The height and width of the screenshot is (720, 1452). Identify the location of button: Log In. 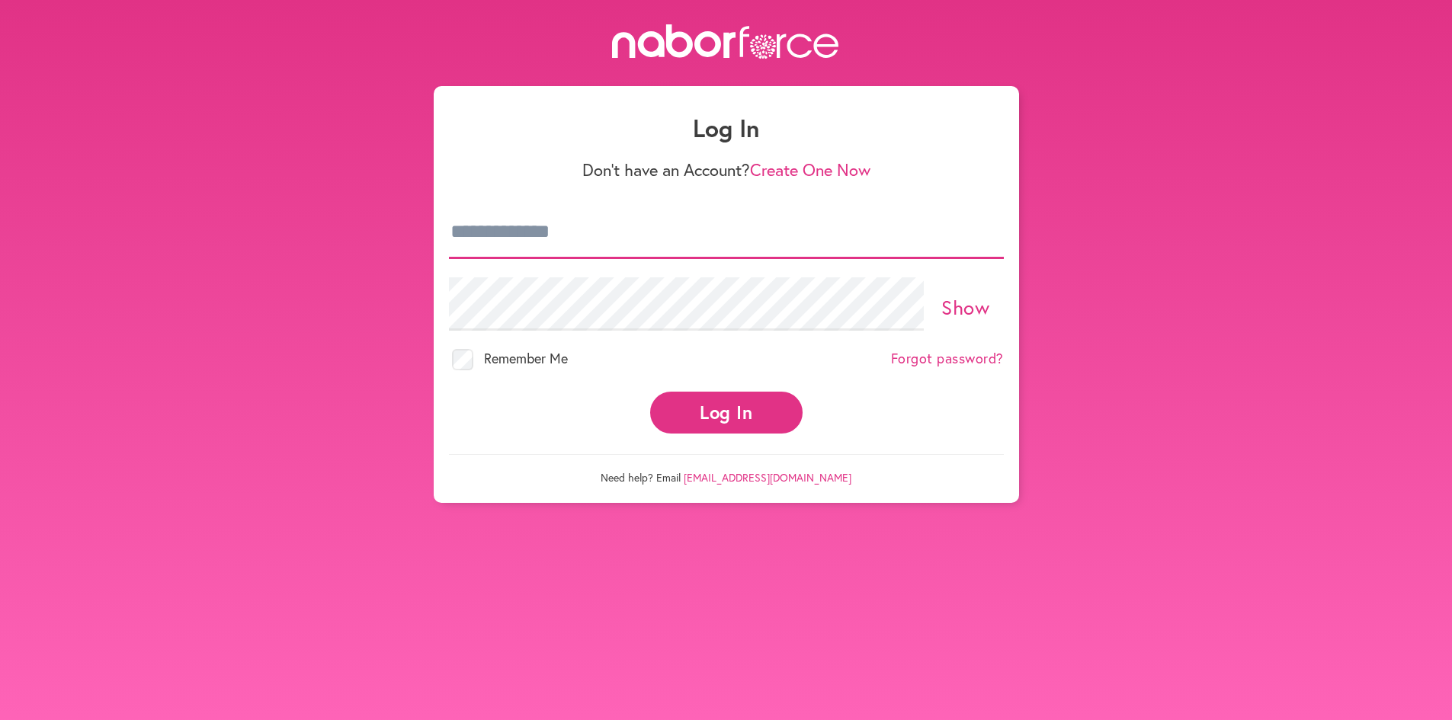
(726, 412).